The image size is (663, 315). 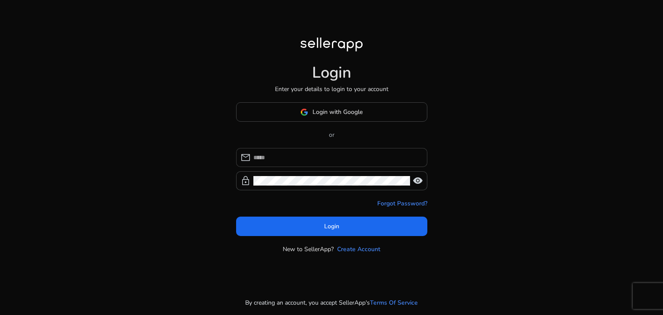 What do you see at coordinates (308, 249) in the screenshot?
I see `p: New to SellerApp?` at bounding box center [308, 249].